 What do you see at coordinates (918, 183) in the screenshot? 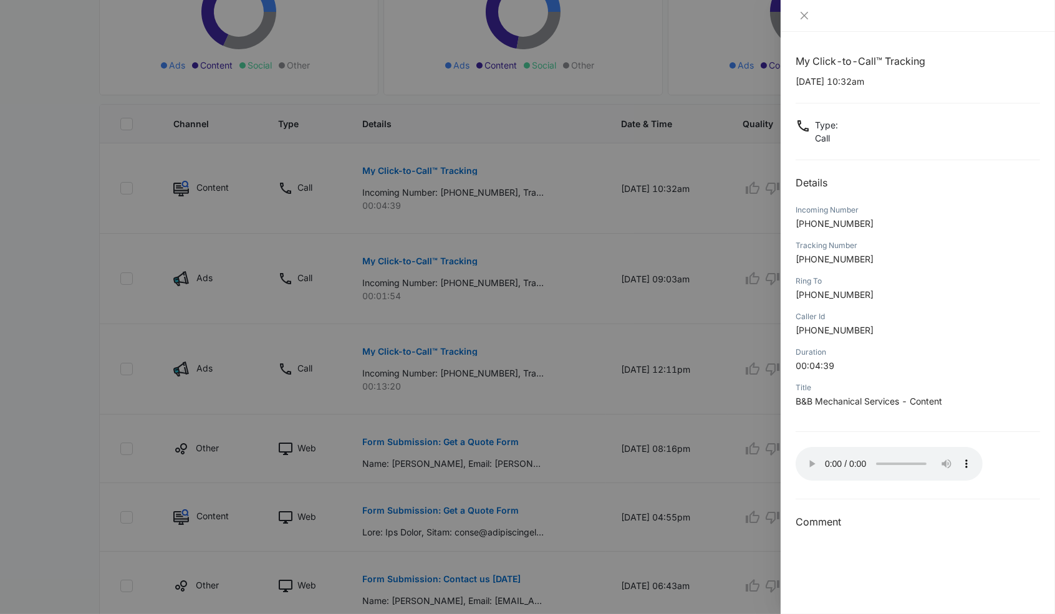
I see `h2: Details` at bounding box center [918, 183].